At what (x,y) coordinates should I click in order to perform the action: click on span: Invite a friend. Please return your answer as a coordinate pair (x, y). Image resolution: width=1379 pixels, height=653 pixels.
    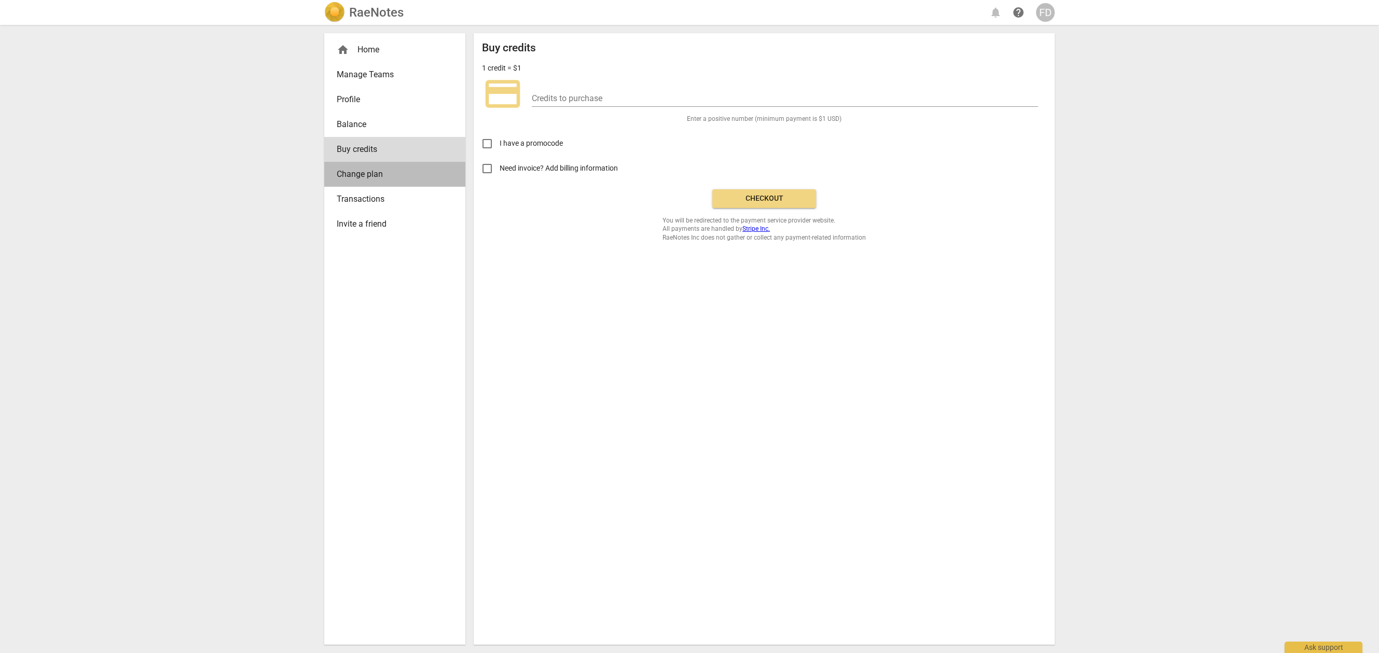
    Looking at the image, I should click on (391, 224).